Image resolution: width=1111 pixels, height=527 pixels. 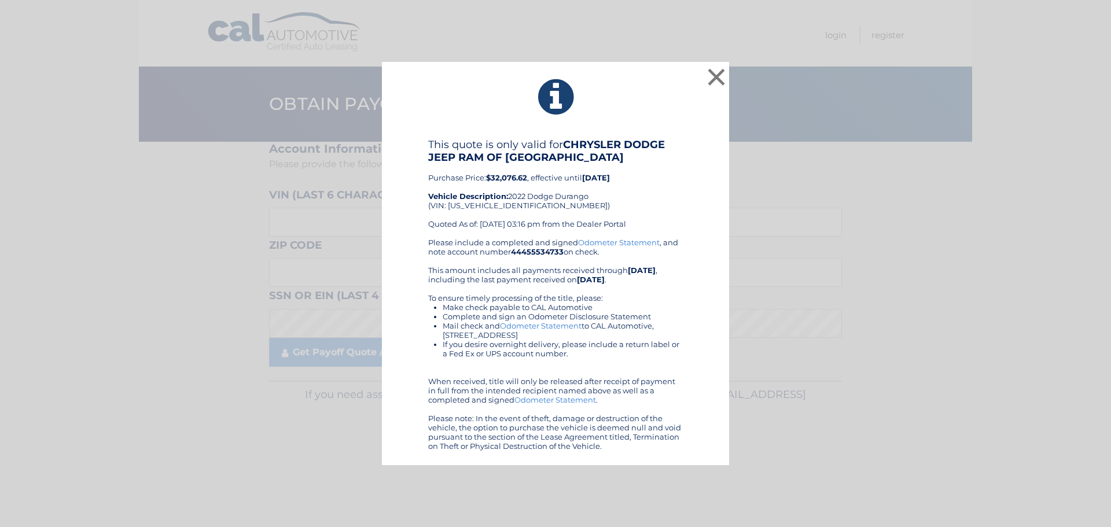 What do you see at coordinates (563, 307) in the screenshot?
I see `li: Make check payable to CAL Automotive` at bounding box center [563, 307].